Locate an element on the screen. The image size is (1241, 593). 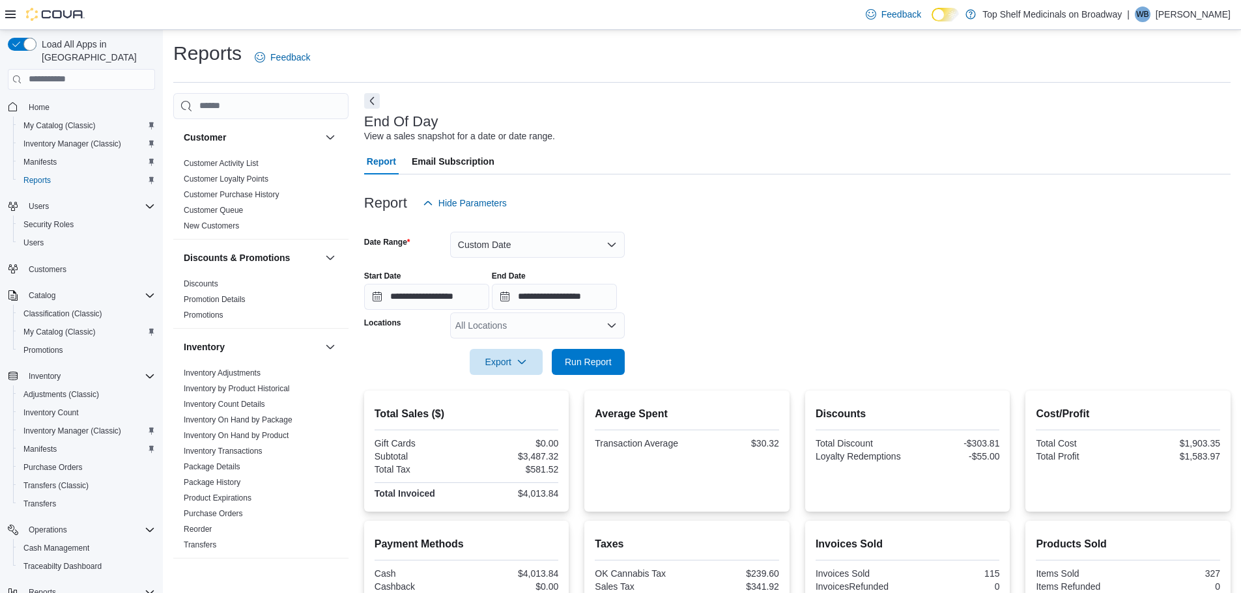
div: Discounts & Promotions is located at coordinates (261, 302).